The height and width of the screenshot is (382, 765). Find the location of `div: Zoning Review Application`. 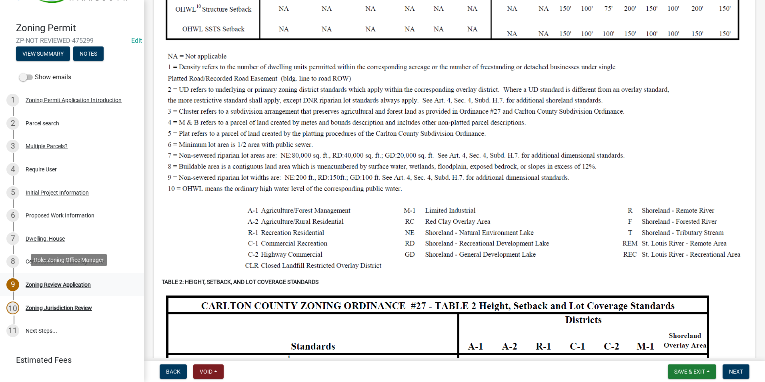

div: Zoning Review Application is located at coordinates (58, 285).